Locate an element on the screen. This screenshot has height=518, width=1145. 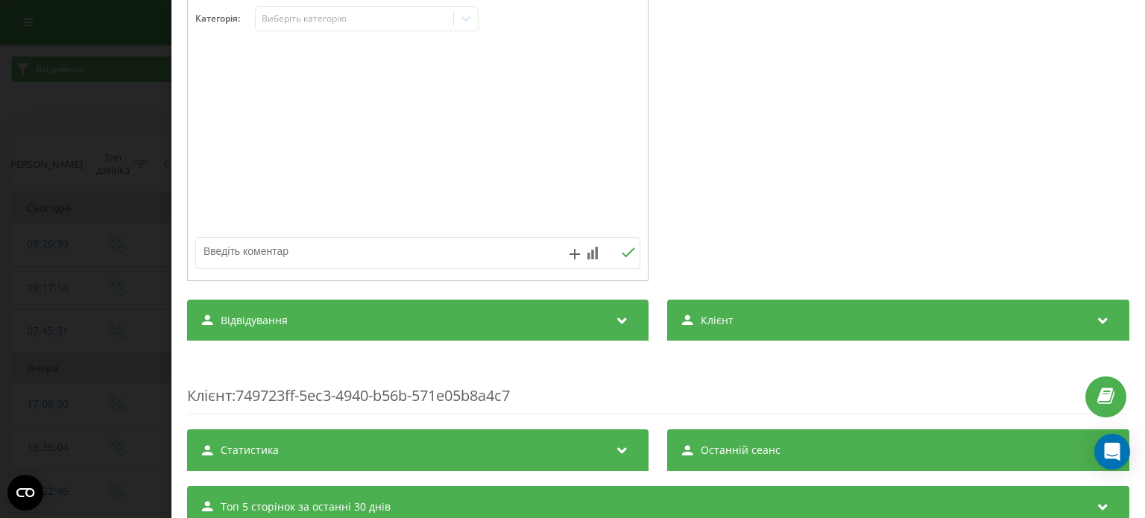
button: Open CMP widget is located at coordinates (25, 493).